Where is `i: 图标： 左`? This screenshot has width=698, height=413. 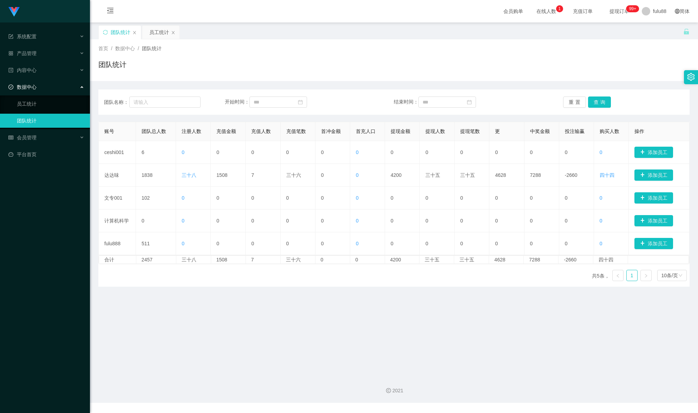 i: 图标： 左 is located at coordinates (618, 276).